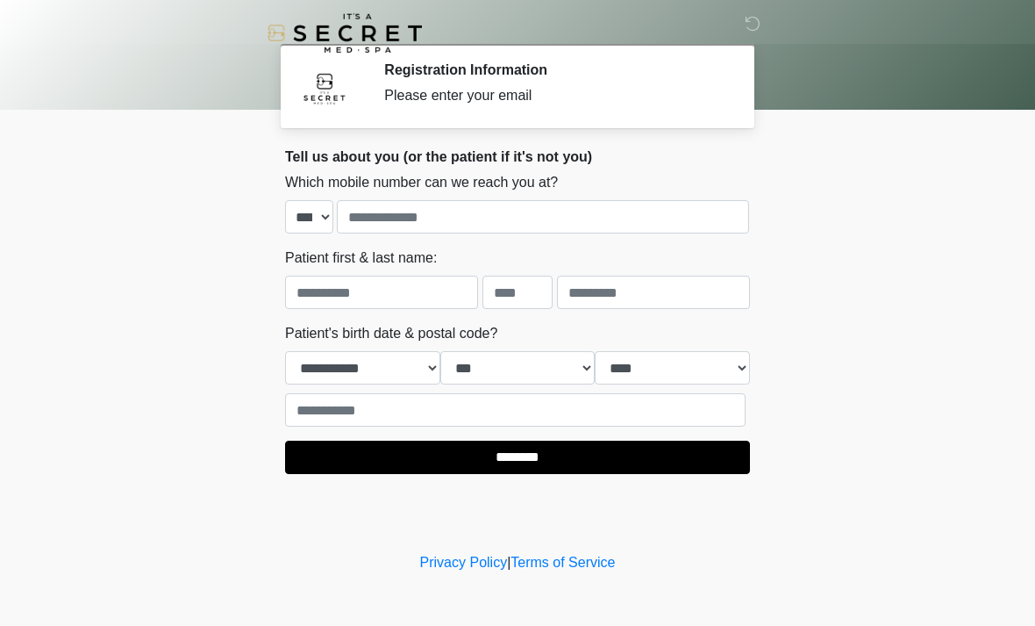 The width and height of the screenshot is (1035, 626). I want to click on a: Privacy Policy, so click(464, 562).